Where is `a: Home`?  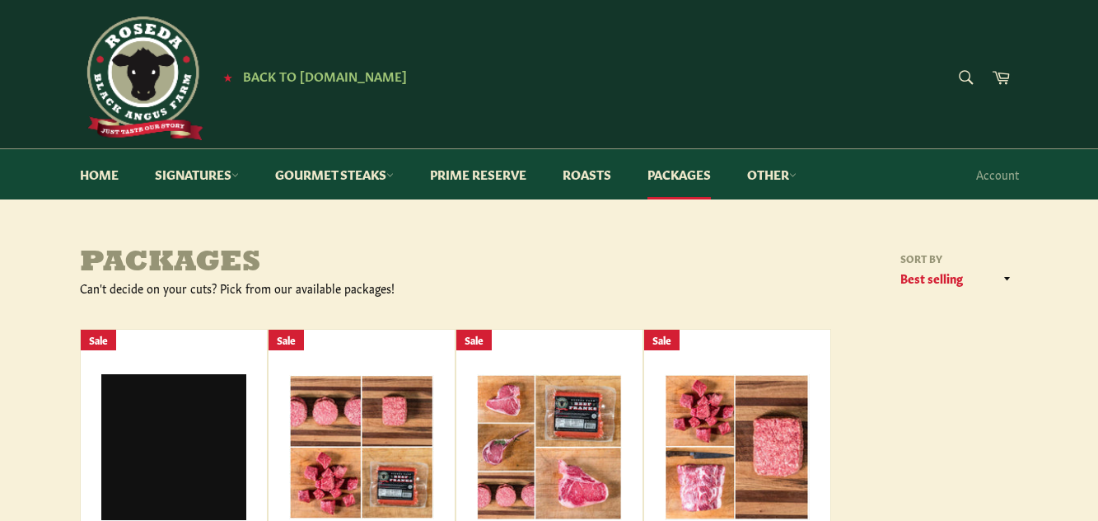
a: Home is located at coordinates (99, 174).